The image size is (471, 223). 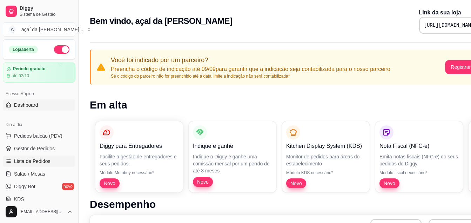 What do you see at coordinates (46, 8) in the screenshot?
I see `span: Diggy` at bounding box center [46, 8].